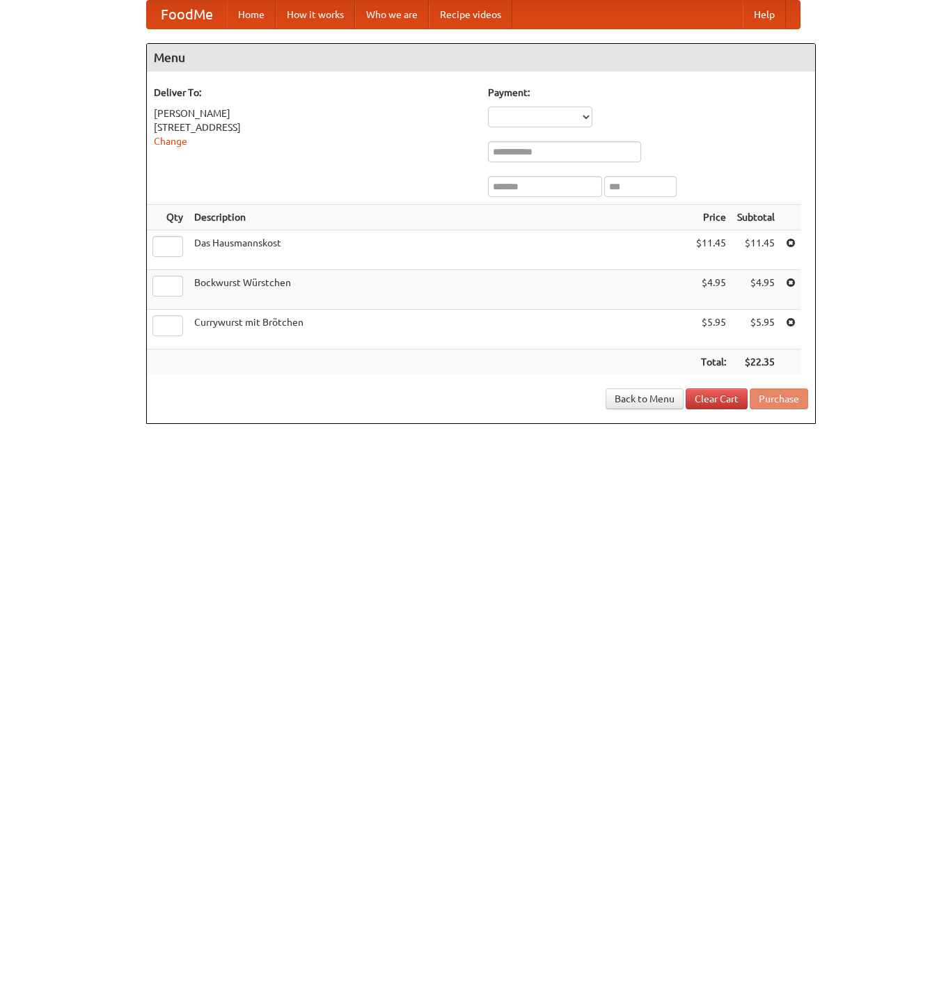 This screenshot has height=985, width=946. I want to click on a: Recipe videos, so click(470, 15).